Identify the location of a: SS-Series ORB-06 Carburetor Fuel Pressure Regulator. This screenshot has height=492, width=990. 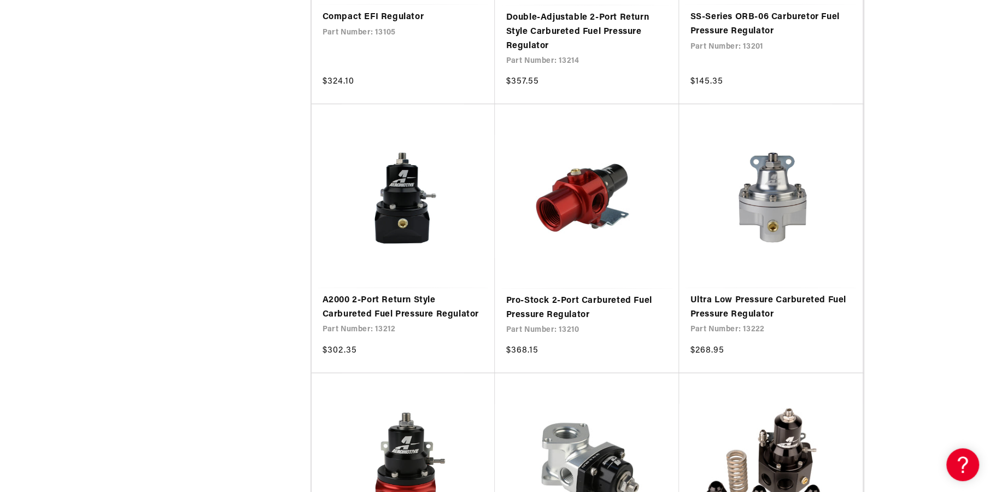
(771, 24).